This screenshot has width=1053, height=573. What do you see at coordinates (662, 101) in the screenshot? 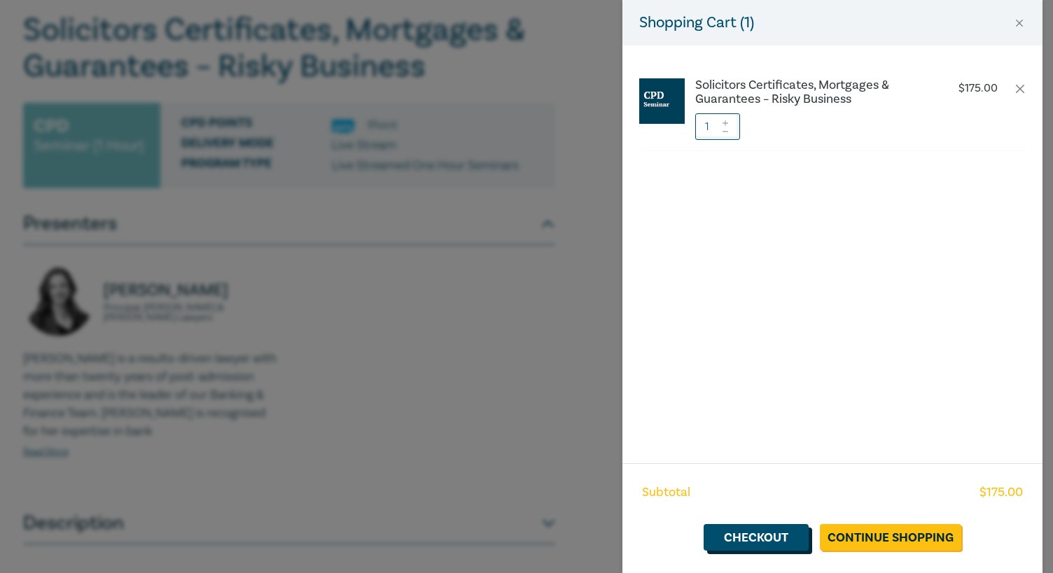
I see `img: CPD%20Seminar.jpg` at bounding box center [662, 101].